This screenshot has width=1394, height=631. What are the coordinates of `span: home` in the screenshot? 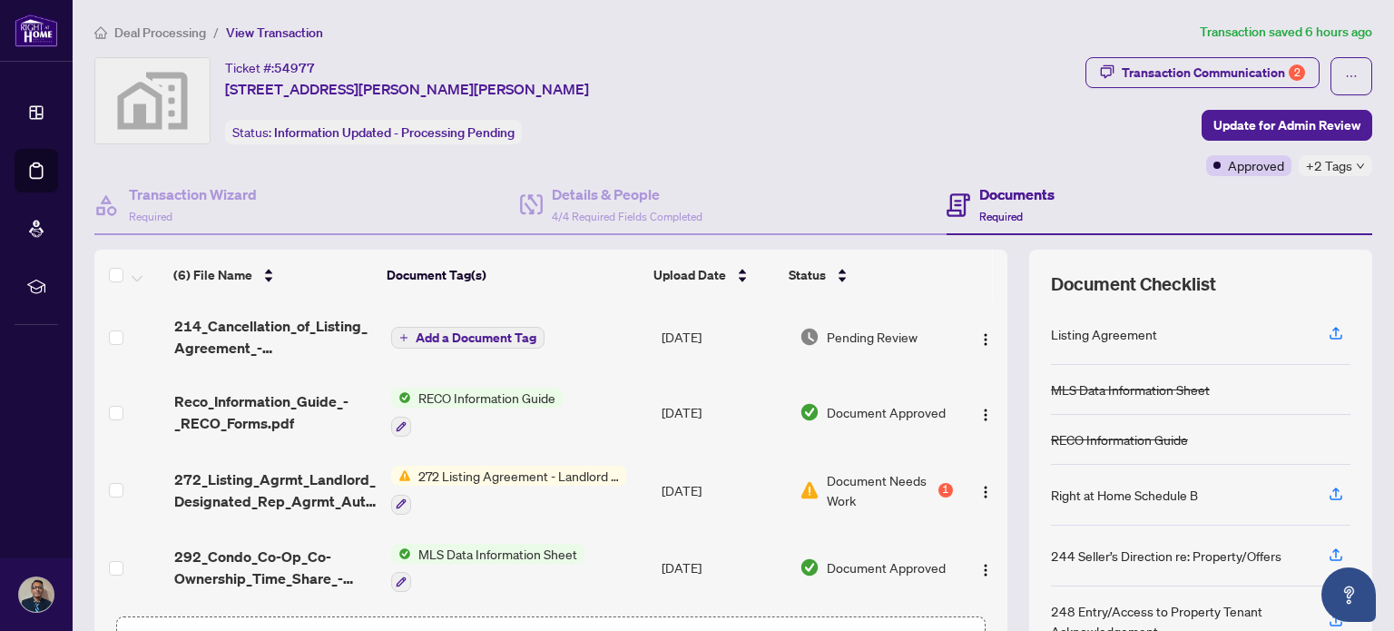 It's located at (101, 33).